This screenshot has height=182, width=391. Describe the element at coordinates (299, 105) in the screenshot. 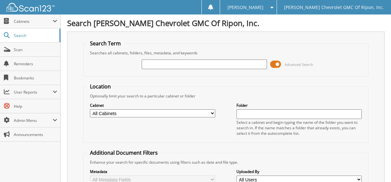

I see `label: Folder` at that location.